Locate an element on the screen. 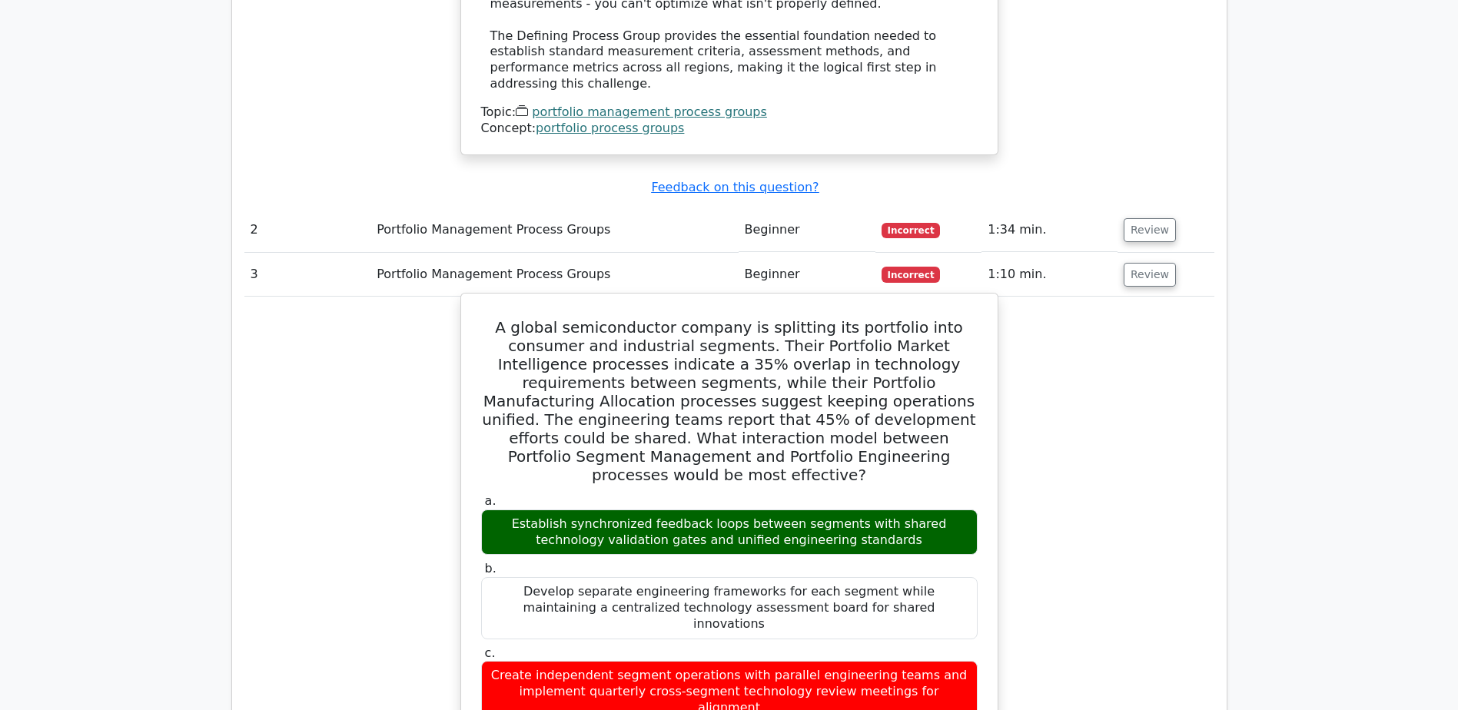 This screenshot has width=1458, height=710. div: Topic: is located at coordinates (729, 112).